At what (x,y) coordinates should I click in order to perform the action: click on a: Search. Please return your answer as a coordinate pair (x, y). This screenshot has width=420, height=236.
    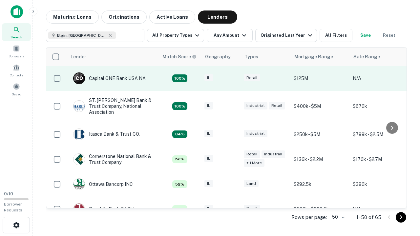
    Looking at the image, I should click on (16, 32).